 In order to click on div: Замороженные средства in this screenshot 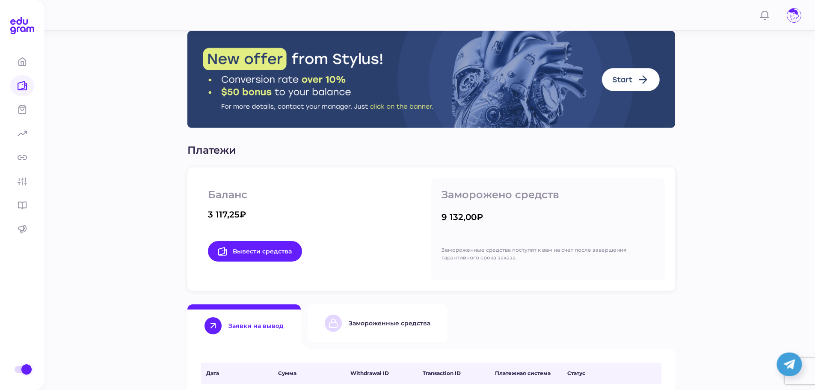, I will do `click(389, 323)`.